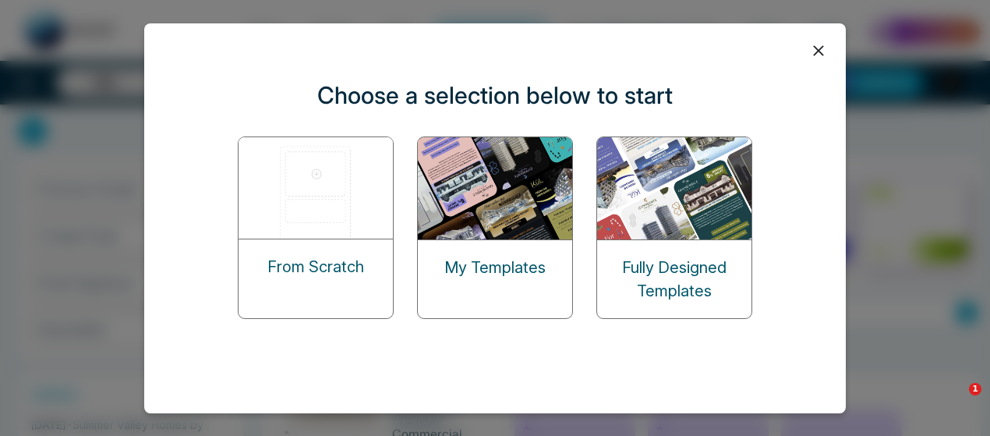 Image resolution: width=990 pixels, height=436 pixels. I want to click on p: From Scratch, so click(316, 267).